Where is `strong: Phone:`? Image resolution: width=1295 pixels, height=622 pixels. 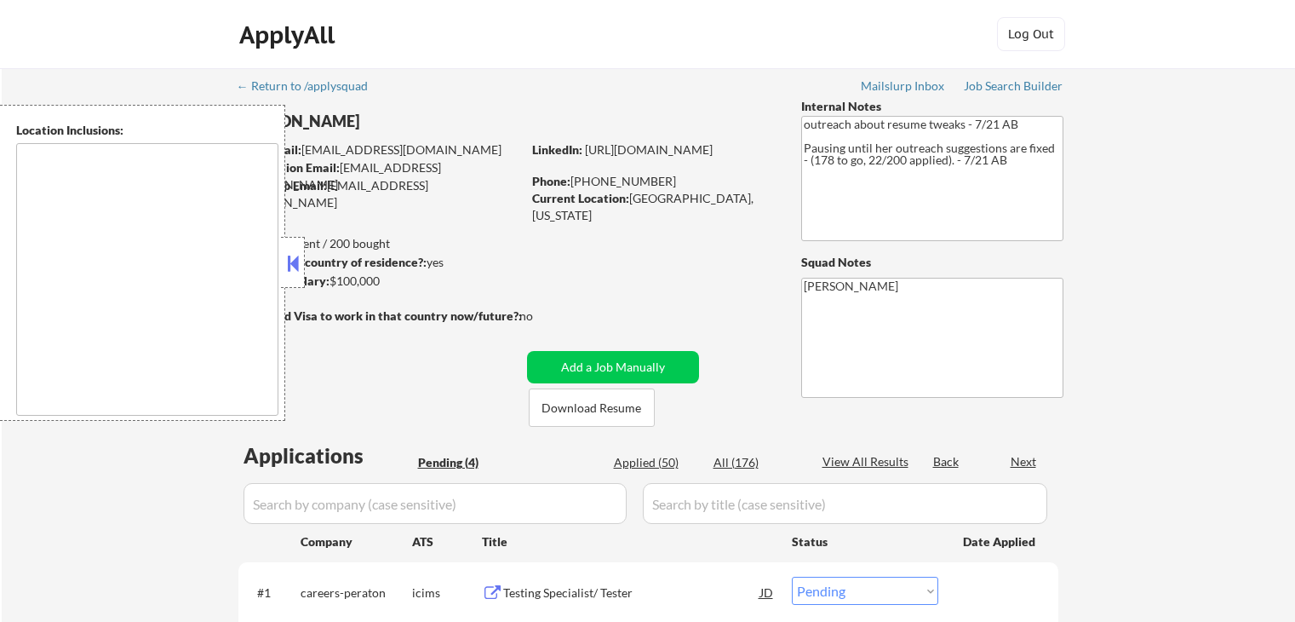 strong: Phone: is located at coordinates (551, 181).